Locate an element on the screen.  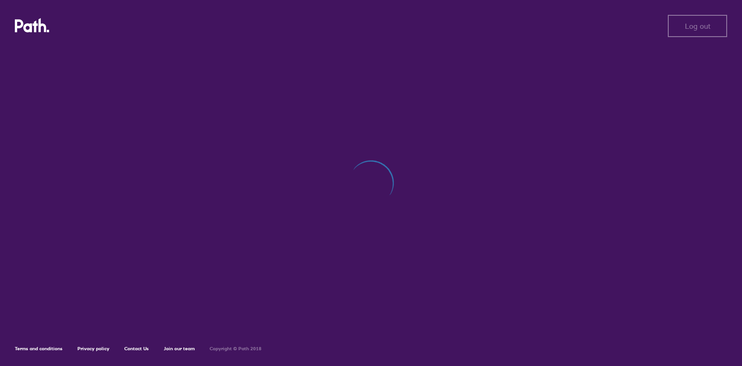
h6: Copyright © Path 2018 is located at coordinates (236, 349).